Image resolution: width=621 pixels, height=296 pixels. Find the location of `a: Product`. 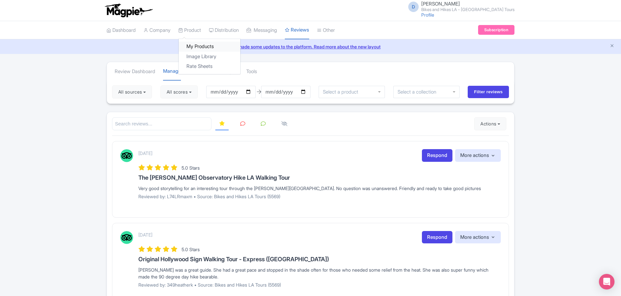

a: Product is located at coordinates (190, 30).